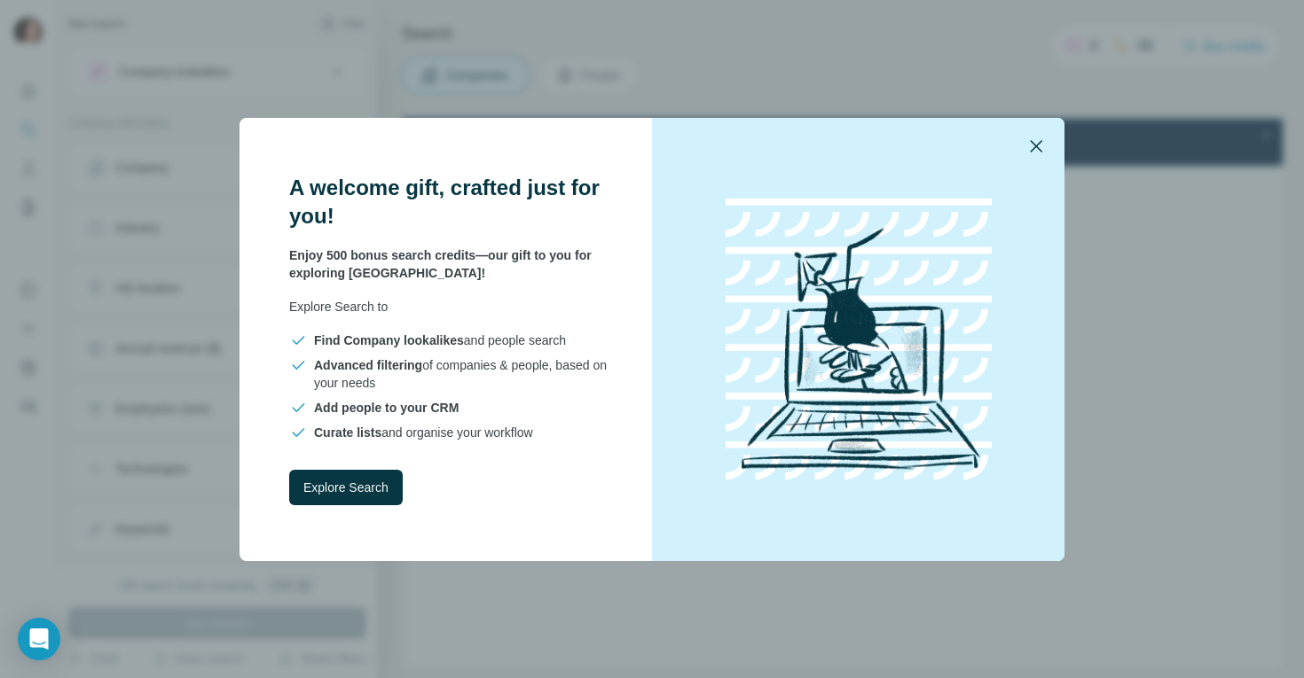 The height and width of the screenshot is (678, 1304). What do you see at coordinates (864, 16) in the screenshot?
I see `div: Close Step` at bounding box center [864, 16].